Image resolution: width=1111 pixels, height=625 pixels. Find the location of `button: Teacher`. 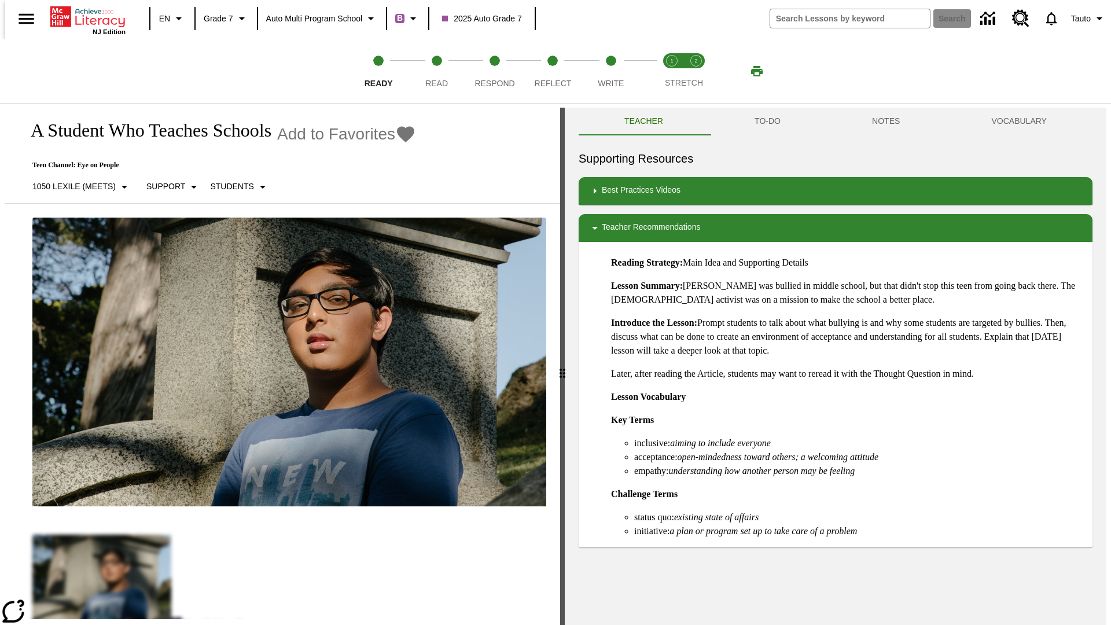

button: Teacher is located at coordinates (644, 122).